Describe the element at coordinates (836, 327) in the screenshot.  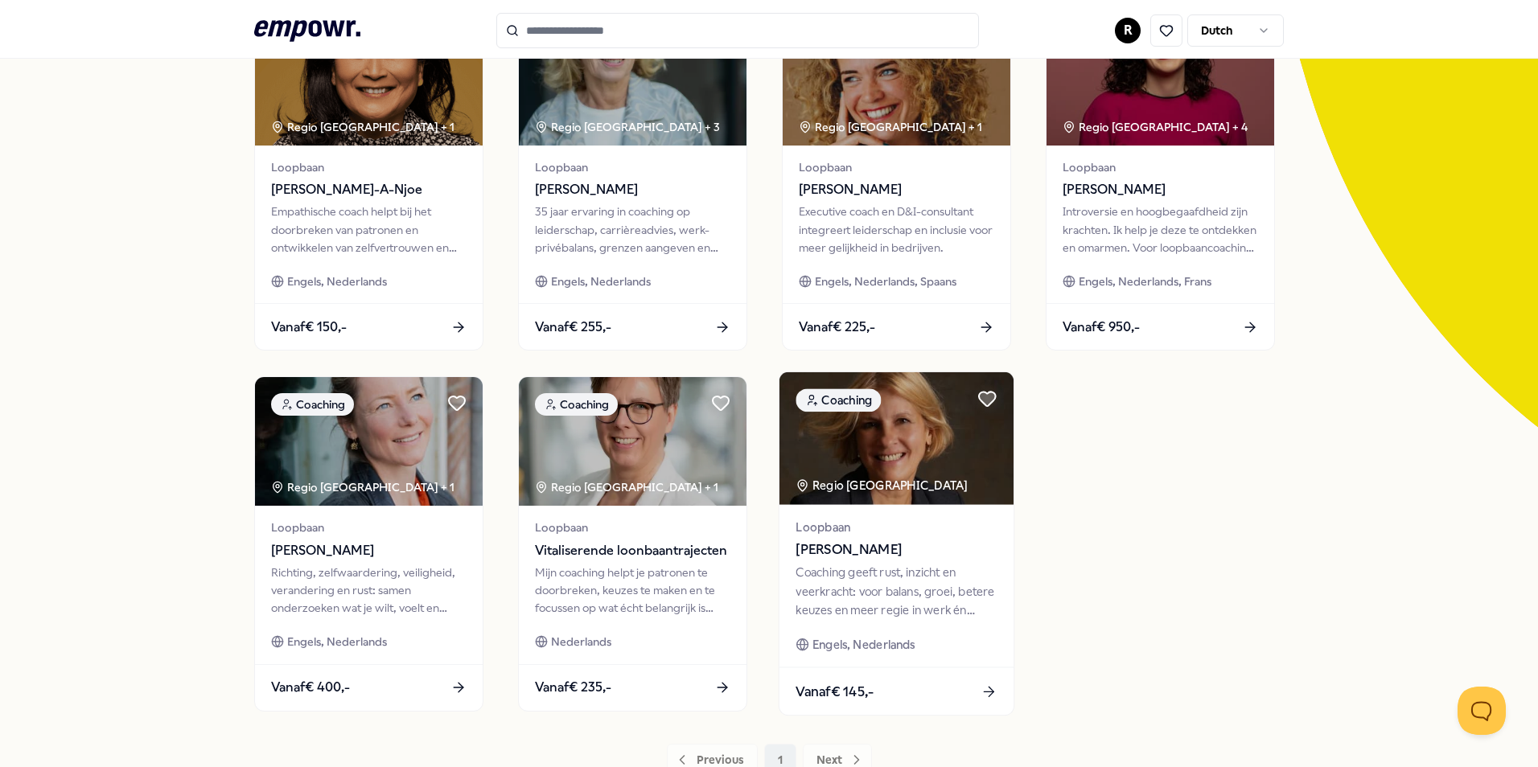
I see `span: Vanaf € 225,-` at that location.